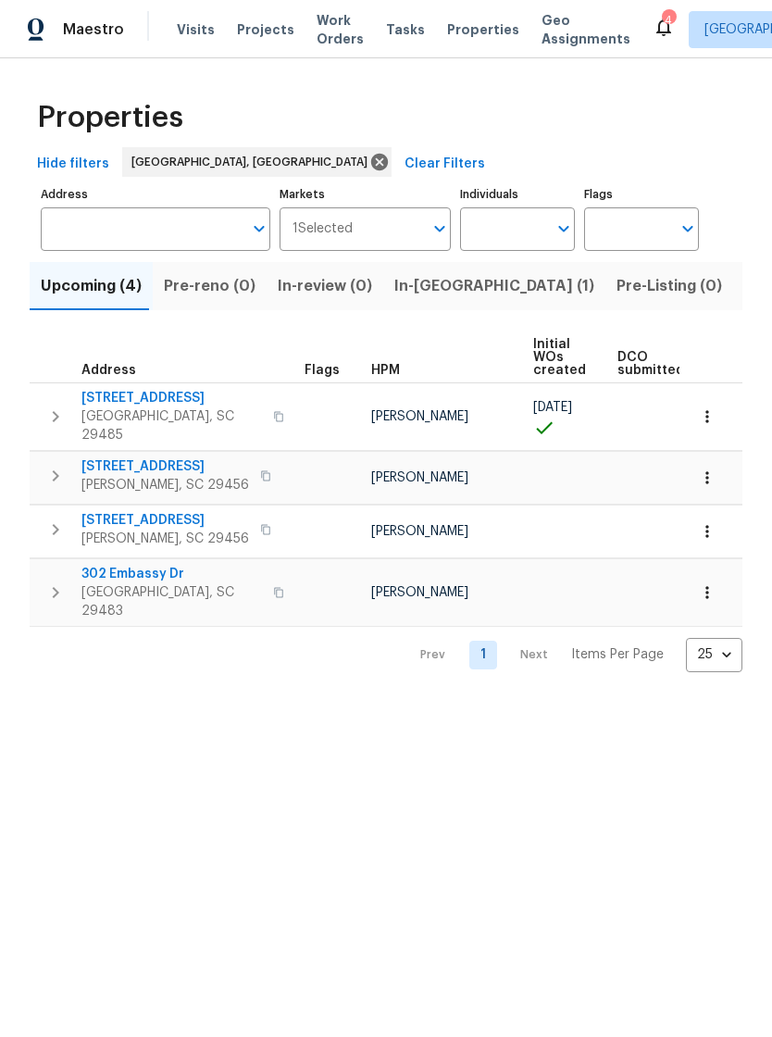 The height and width of the screenshot is (1037, 772). I want to click on span: Pre-reno (0), so click(209, 286).